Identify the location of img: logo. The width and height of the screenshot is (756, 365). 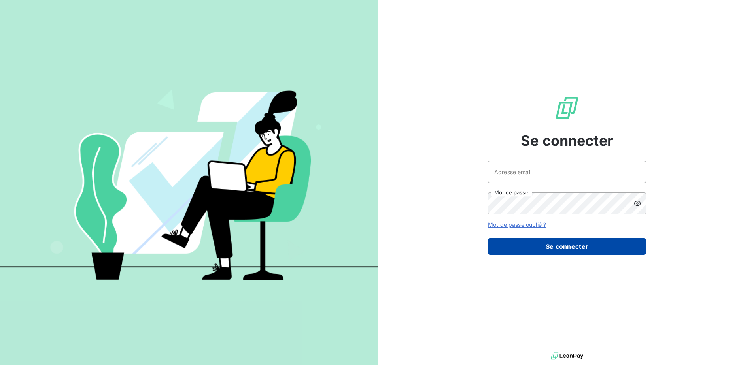
(567, 356).